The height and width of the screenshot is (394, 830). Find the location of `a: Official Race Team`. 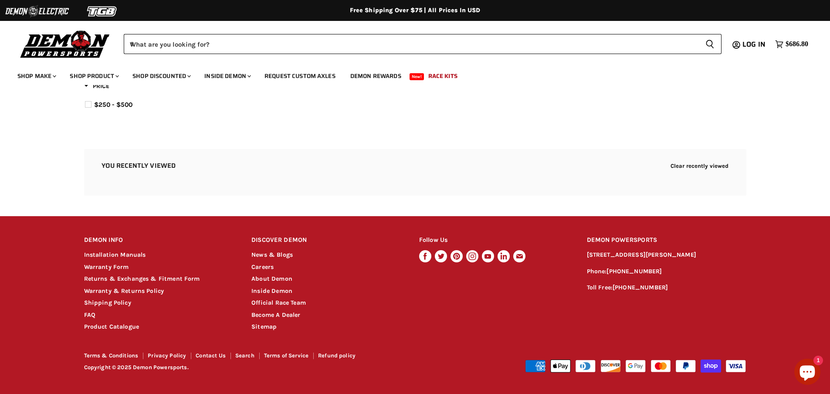

a: Official Race Team is located at coordinates (278, 302).